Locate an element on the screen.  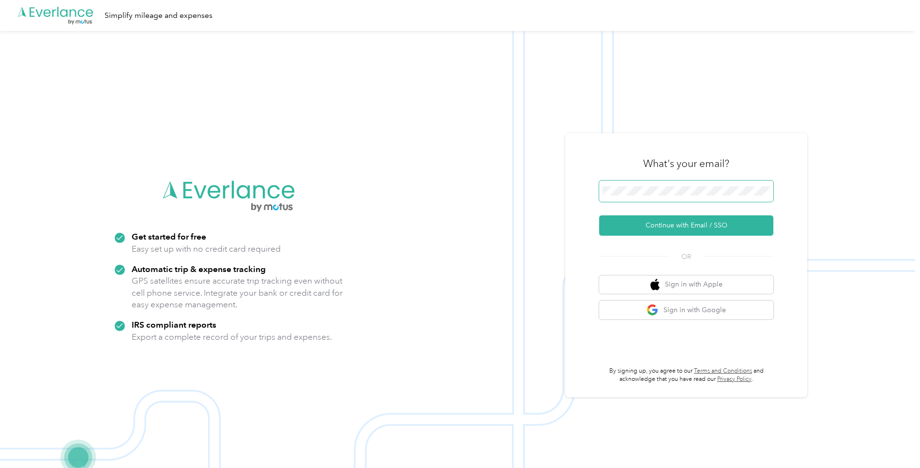
a: Privacy Policy is located at coordinates (734, 379).